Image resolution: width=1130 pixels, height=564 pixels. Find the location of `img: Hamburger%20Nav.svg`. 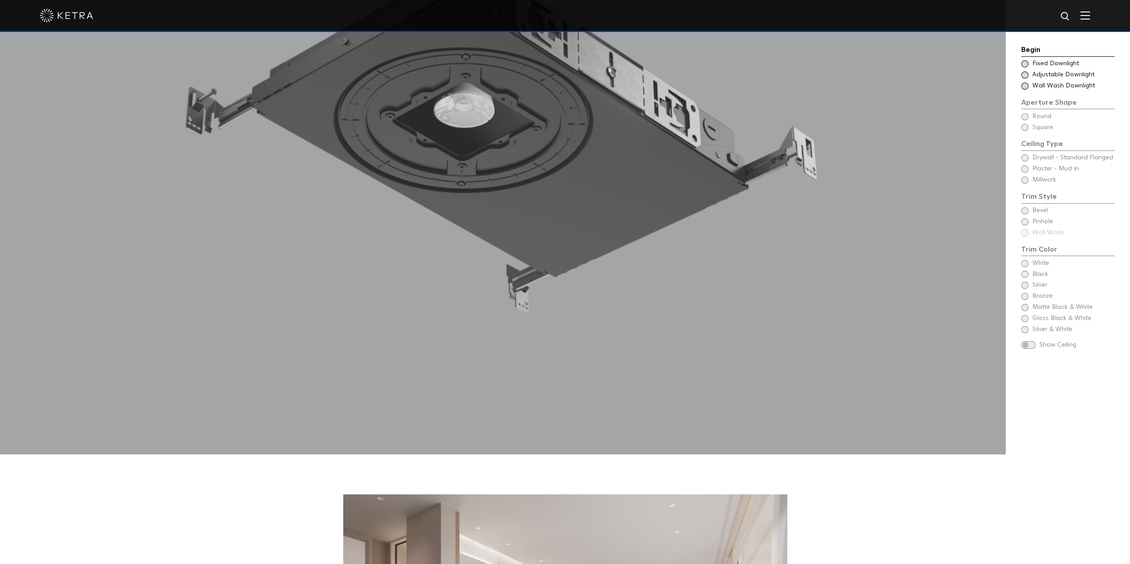

img: Hamburger%20Nav.svg is located at coordinates (1085, 15).